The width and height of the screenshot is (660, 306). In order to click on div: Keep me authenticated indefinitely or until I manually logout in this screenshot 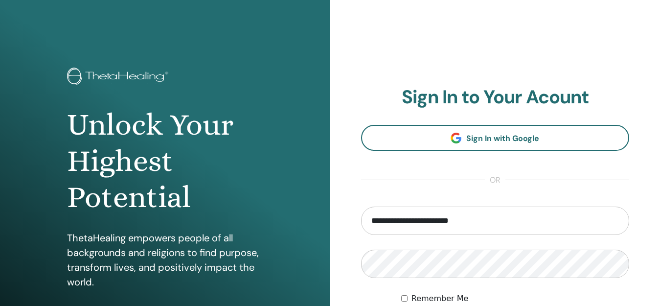, I will do `click(516, 299)`.